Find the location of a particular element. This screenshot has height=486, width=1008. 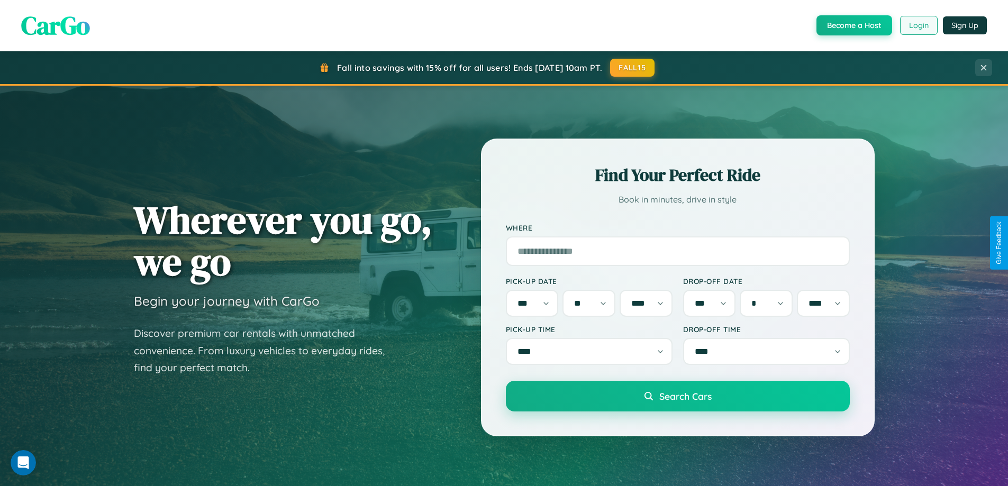

button: Search Cars is located at coordinates (678, 396).